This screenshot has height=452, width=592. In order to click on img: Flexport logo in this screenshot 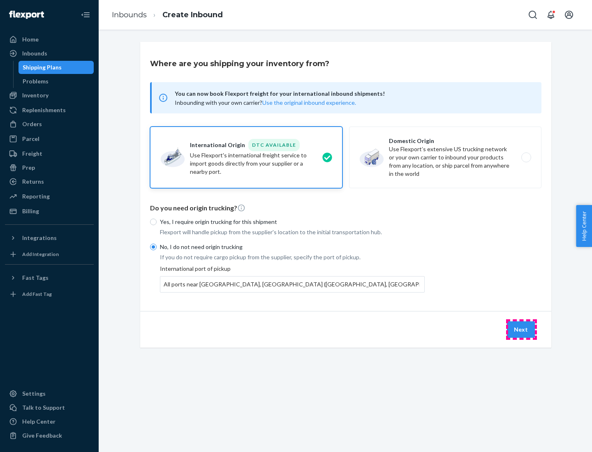, I will do `click(26, 15)`.